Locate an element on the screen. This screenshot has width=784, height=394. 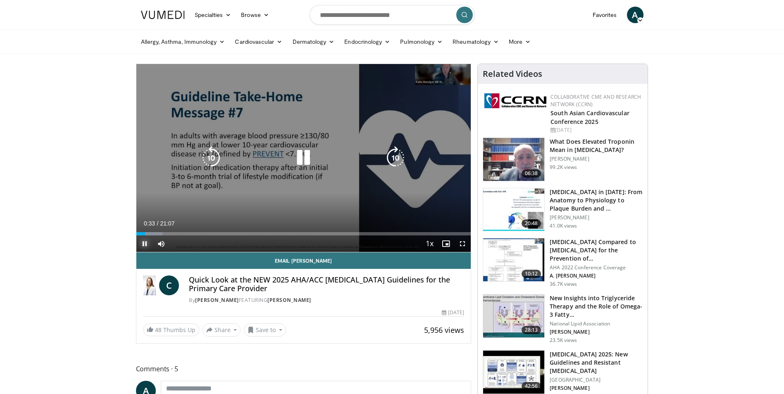
div: By FEATURING is located at coordinates (327, 301).